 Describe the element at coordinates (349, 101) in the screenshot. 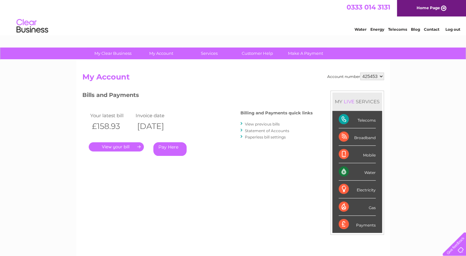

I see `div: LIVE` at that location.